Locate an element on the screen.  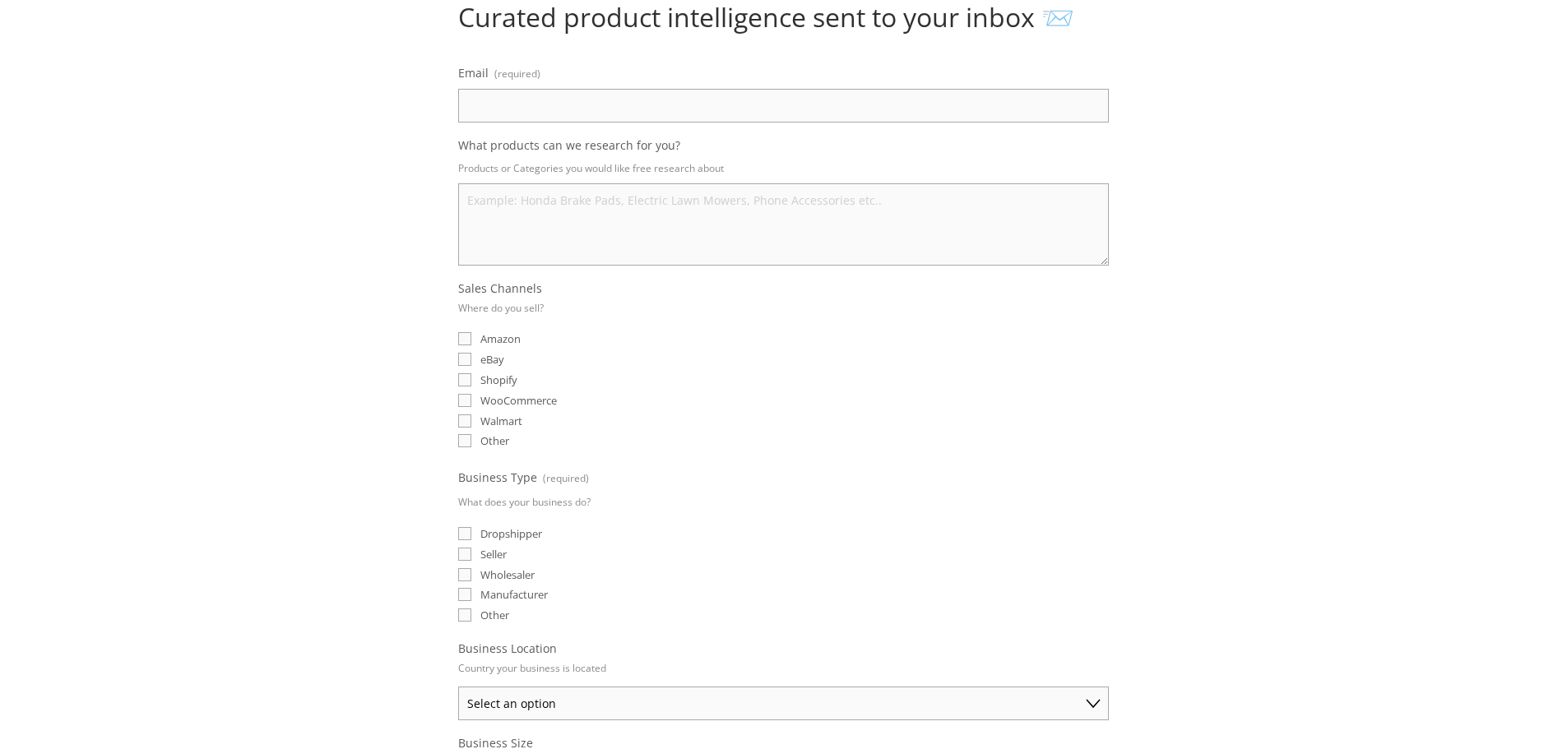
span: Shopify is located at coordinates (499, 380).